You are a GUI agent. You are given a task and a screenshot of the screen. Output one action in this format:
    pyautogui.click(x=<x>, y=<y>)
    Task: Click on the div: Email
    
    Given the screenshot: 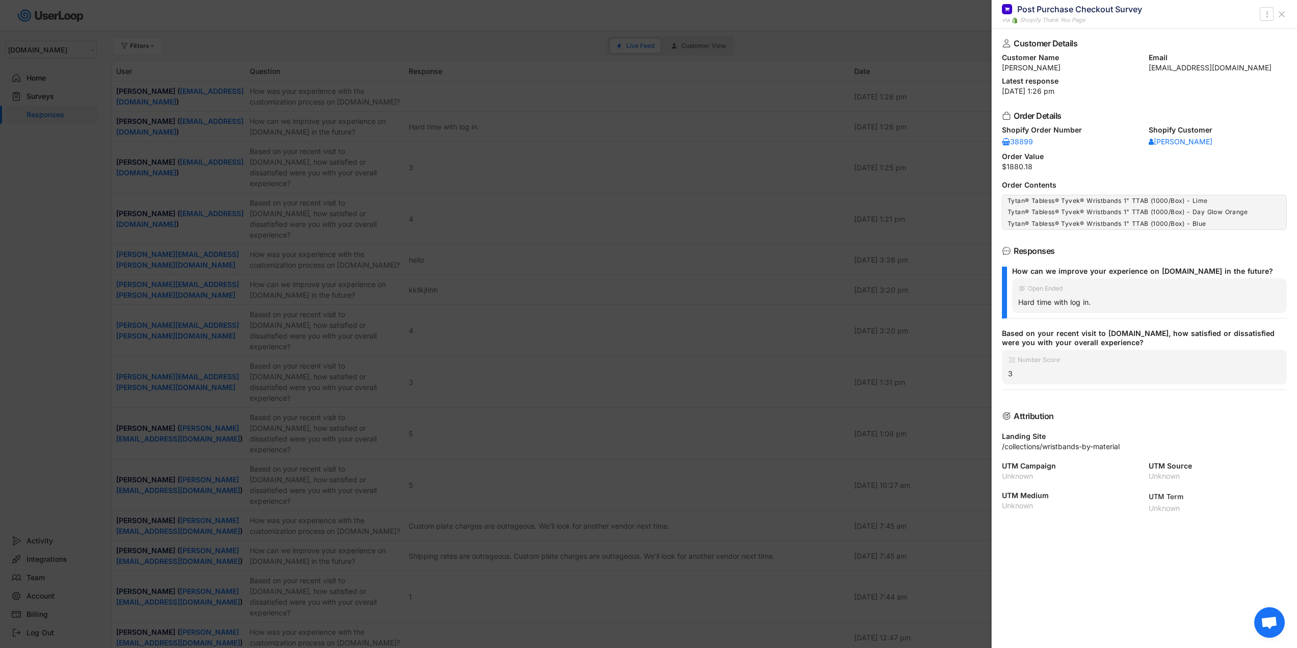 What is the action you would take?
    pyautogui.click(x=1218, y=58)
    